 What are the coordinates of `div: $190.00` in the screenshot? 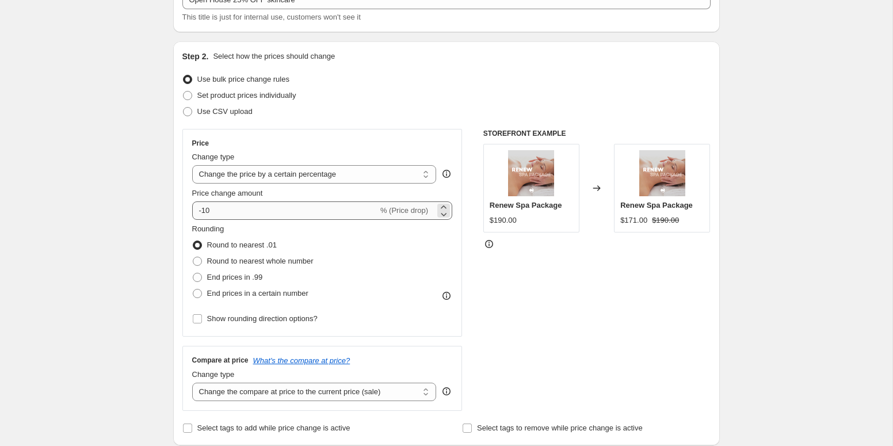 It's located at (503, 220).